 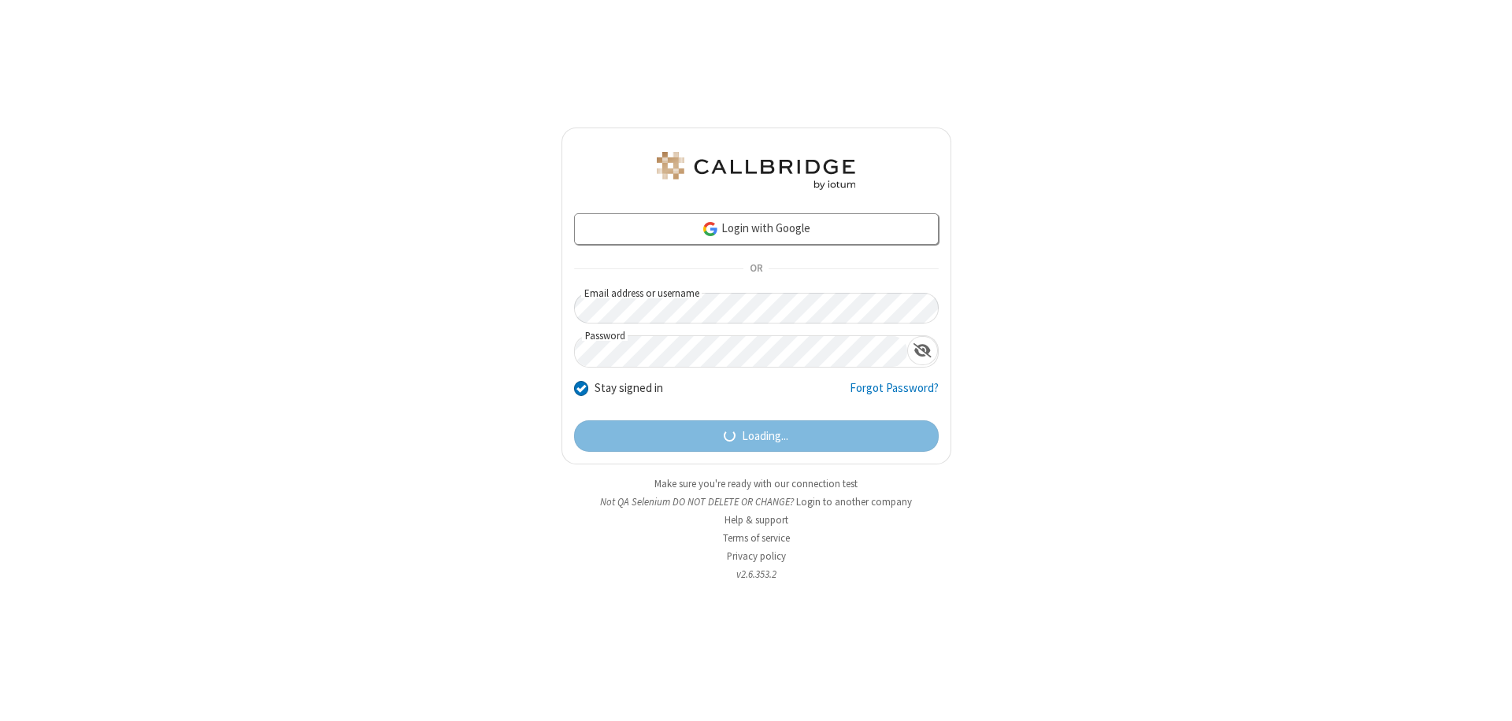 What do you see at coordinates (756, 171) in the screenshot?
I see `img: QA Selenium DO NOT DELETE OR CHANGE` at bounding box center [756, 171].